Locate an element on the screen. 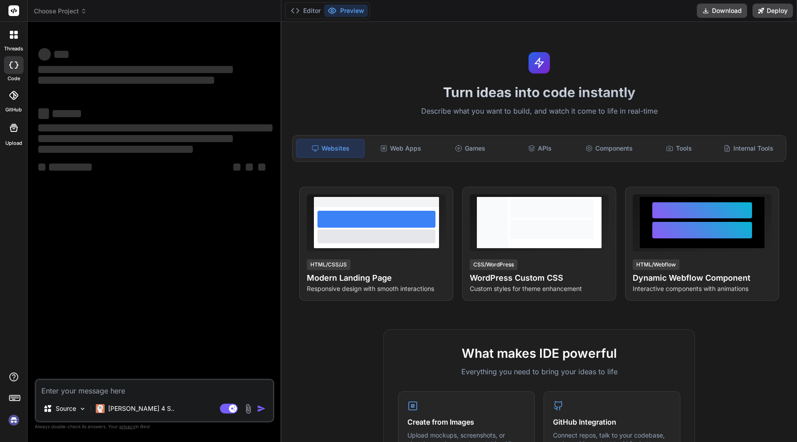 The height and width of the screenshot is (442, 797). img: Pick Models is located at coordinates (82, 409).